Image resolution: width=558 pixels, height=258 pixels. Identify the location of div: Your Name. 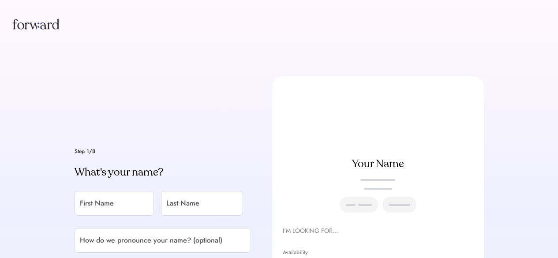
(378, 164).